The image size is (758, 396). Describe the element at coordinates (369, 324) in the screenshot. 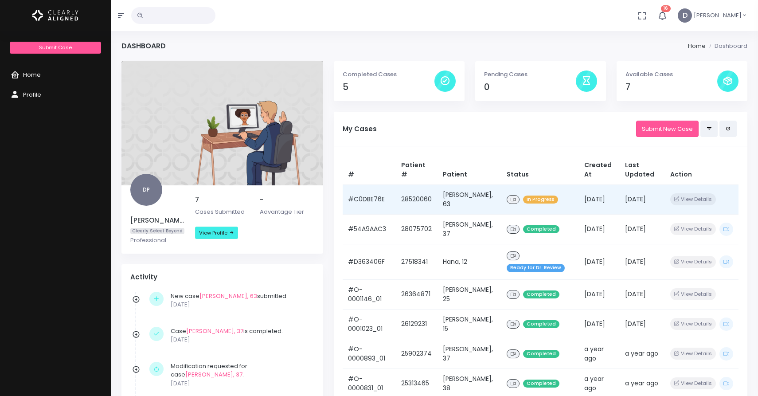

I see `td: #O-0001023_01` at that location.